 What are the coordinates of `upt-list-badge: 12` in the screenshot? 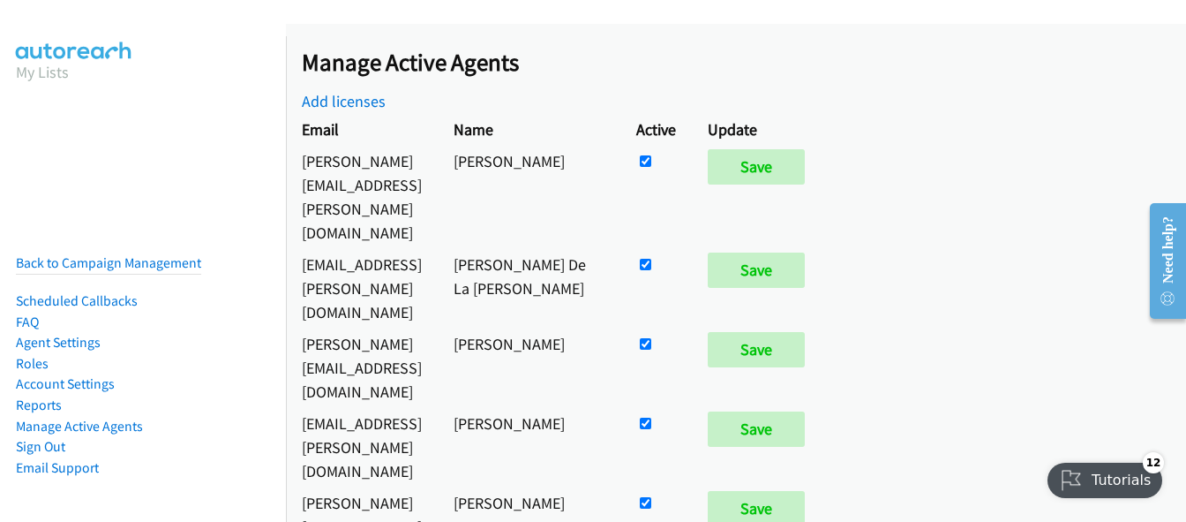 It's located at (117, 18).